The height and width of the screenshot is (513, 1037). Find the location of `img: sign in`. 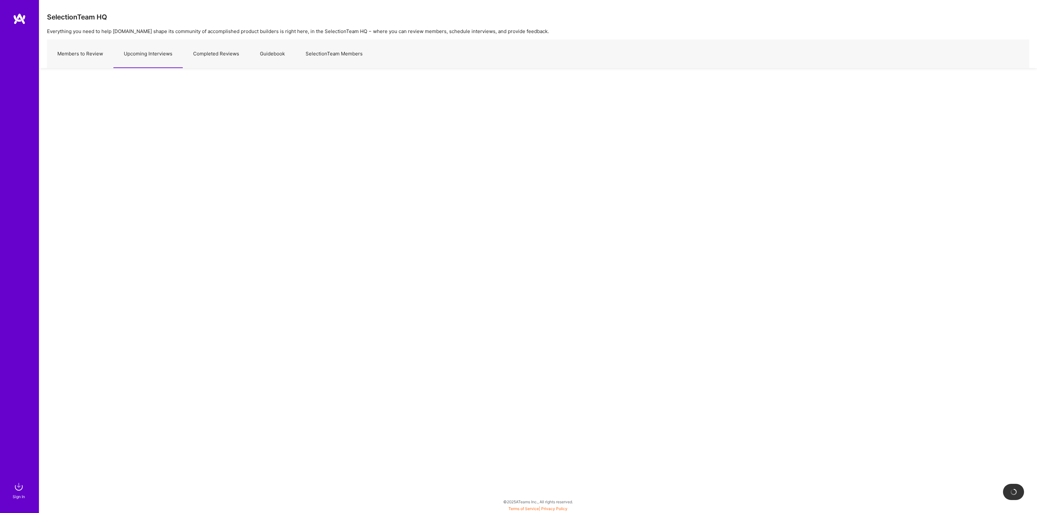

img: sign in is located at coordinates (19, 487).